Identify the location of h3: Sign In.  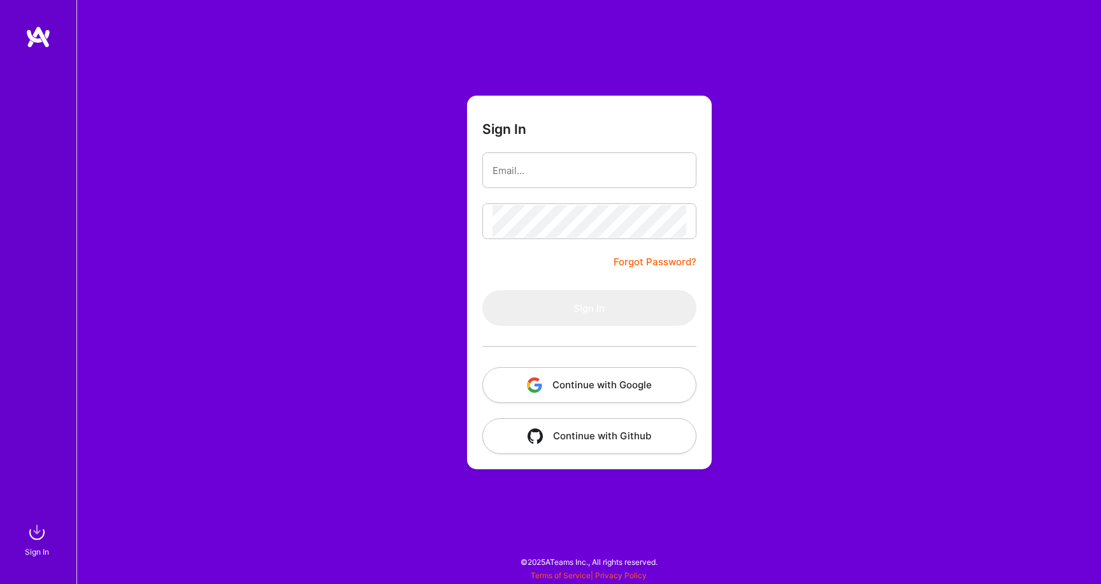
(504, 129).